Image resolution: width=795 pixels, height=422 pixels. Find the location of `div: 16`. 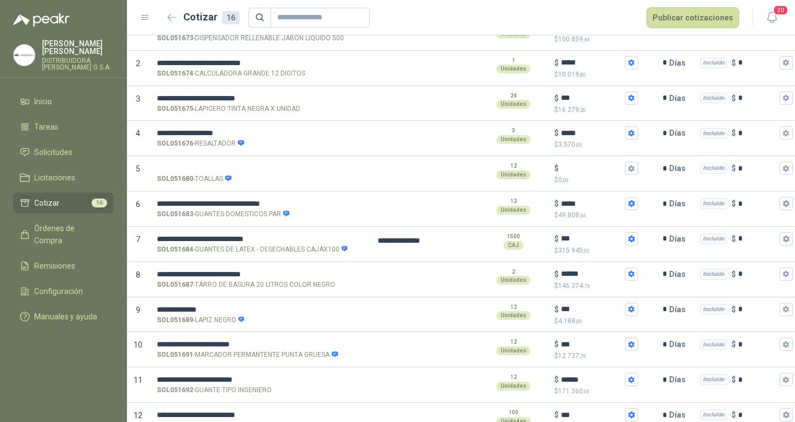

div: 16 is located at coordinates (231, 18).